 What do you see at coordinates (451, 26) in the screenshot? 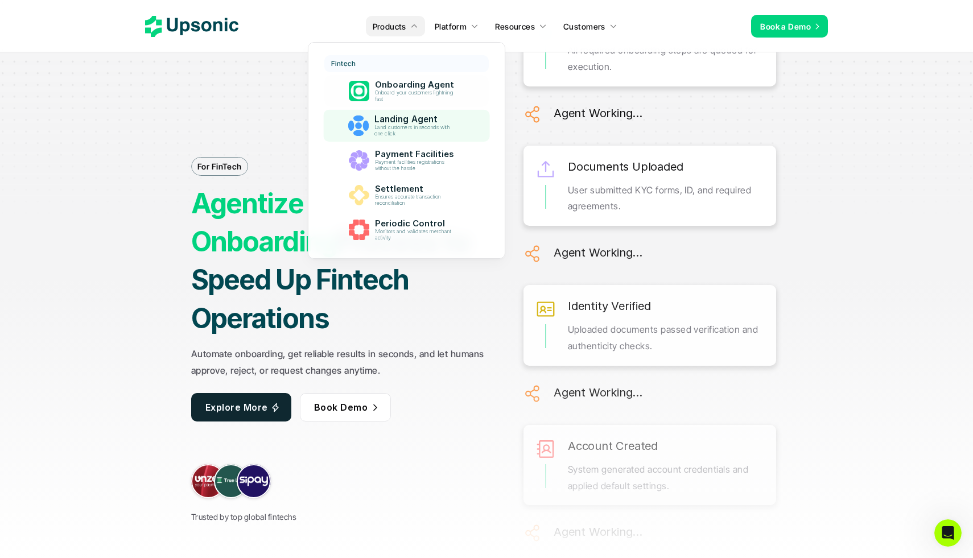
I see `p: Platform` at bounding box center [451, 26].